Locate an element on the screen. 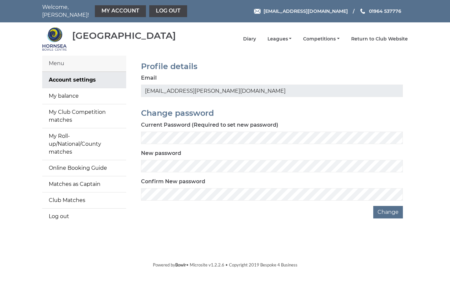  span: Powered by • Microsite v1.2.2.6 • Copyright 2019 Bespoke 4 Business is located at coordinates (225, 265).